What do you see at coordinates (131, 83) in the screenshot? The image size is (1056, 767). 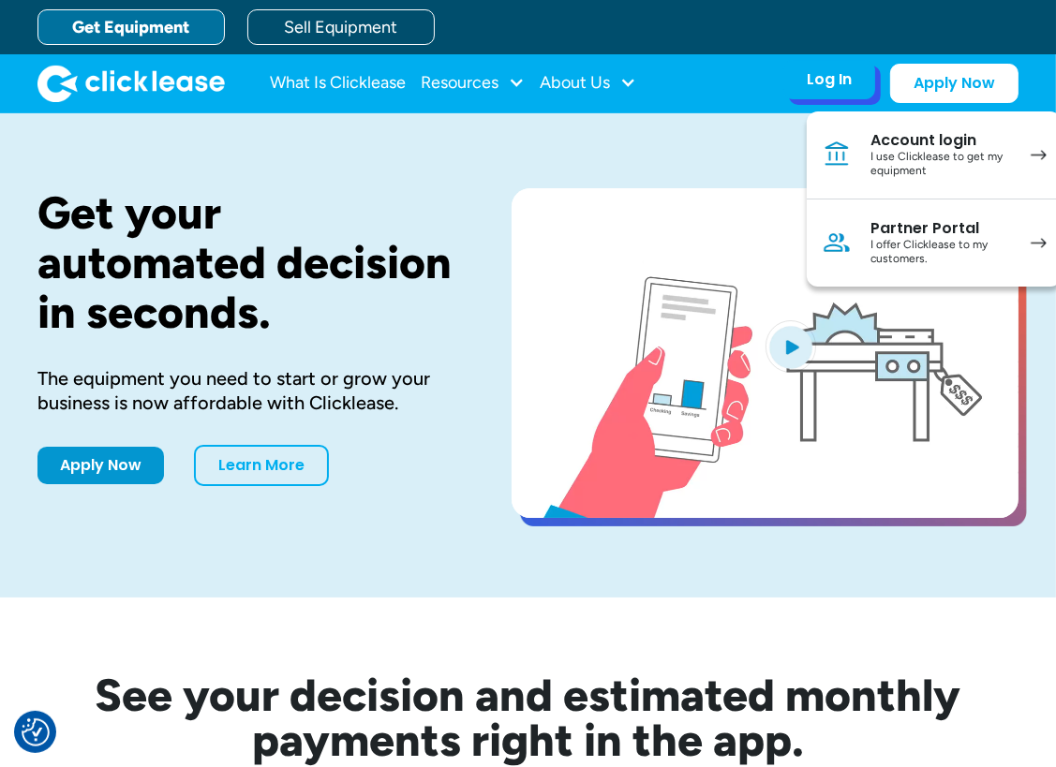 I see `a: home` at bounding box center [131, 83].